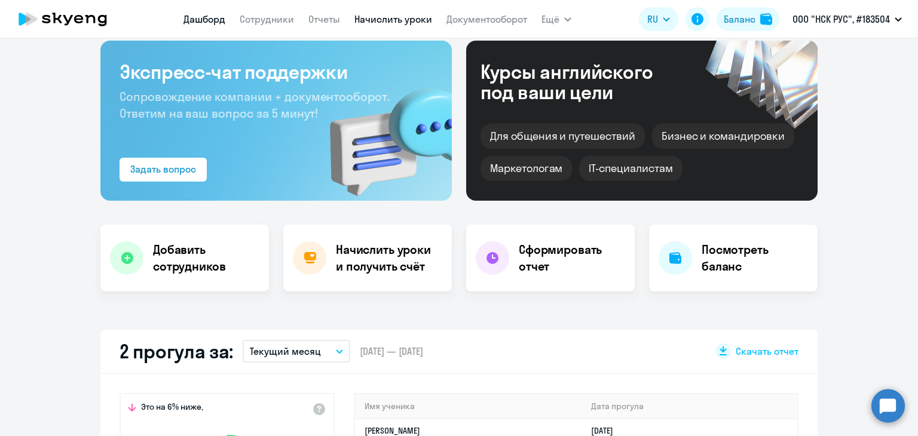  Describe the element at coordinates (572, 258) in the screenshot. I see `h4: Сформировать отчет` at that location.